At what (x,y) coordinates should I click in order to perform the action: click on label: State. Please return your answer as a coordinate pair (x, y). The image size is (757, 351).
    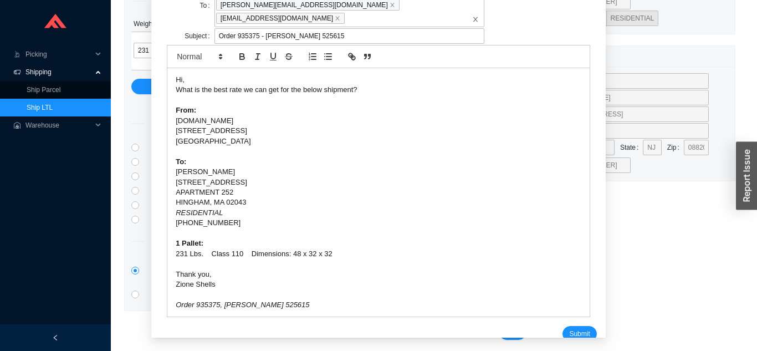
    Looking at the image, I should click on (631, 147).